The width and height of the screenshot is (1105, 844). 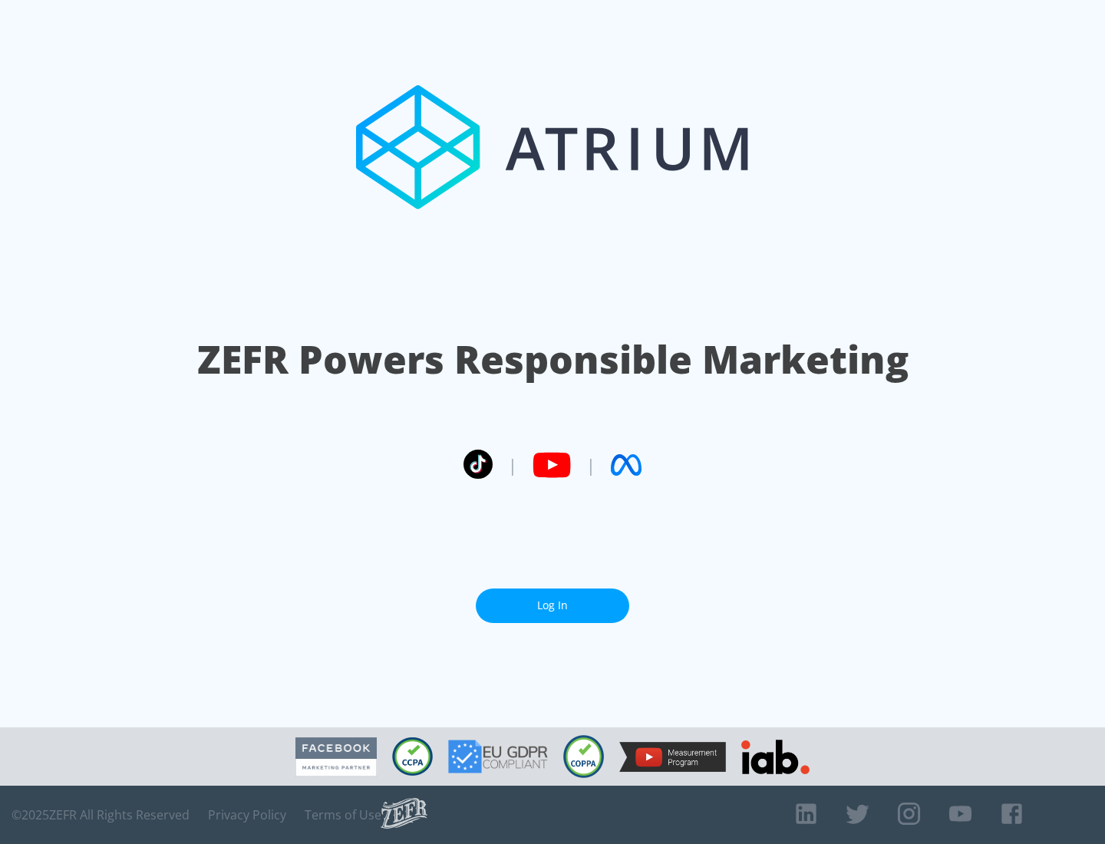 What do you see at coordinates (343, 815) in the screenshot?
I see `a: Terms of Use` at bounding box center [343, 815].